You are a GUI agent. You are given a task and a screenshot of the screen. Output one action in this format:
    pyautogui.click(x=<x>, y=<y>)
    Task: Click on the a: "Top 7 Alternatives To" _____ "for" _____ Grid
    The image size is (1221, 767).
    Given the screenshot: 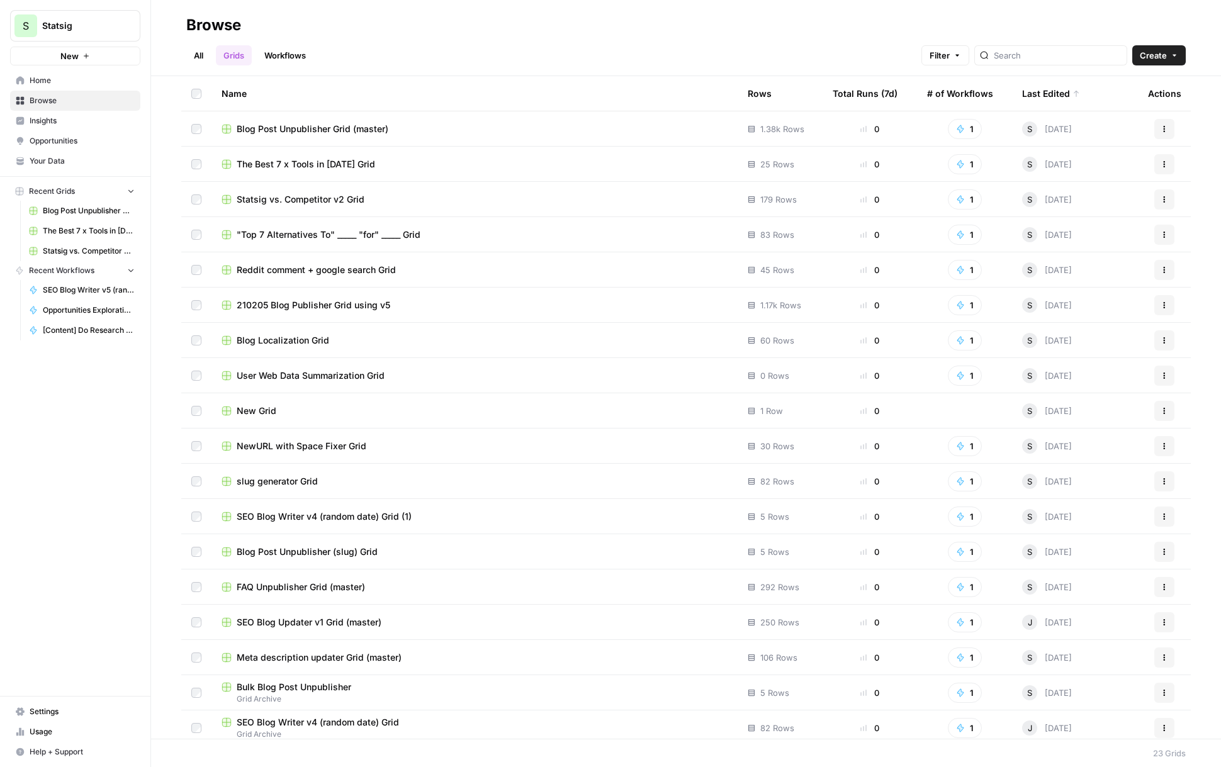 What is the action you would take?
    pyautogui.click(x=475, y=235)
    